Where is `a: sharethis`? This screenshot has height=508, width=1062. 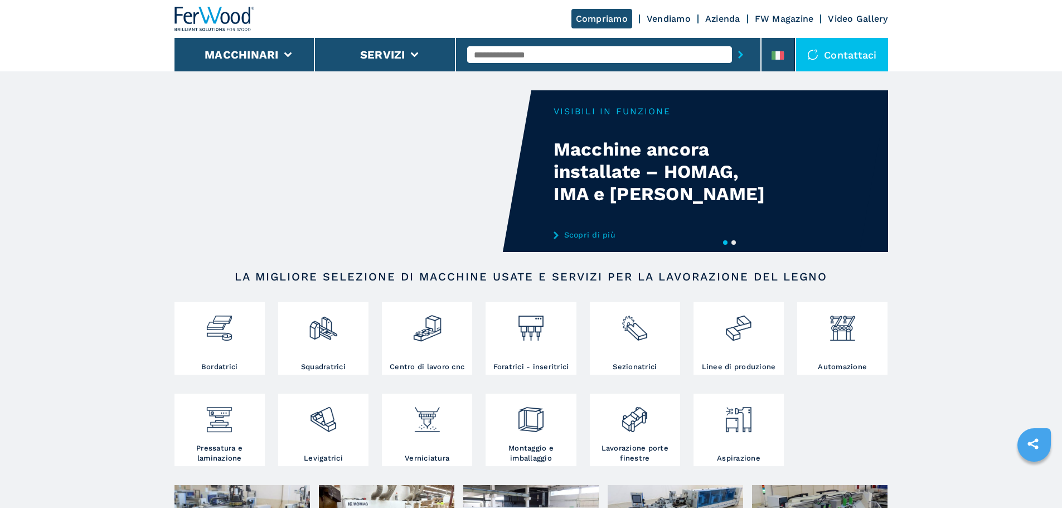 a: sharethis is located at coordinates (1033, 444).